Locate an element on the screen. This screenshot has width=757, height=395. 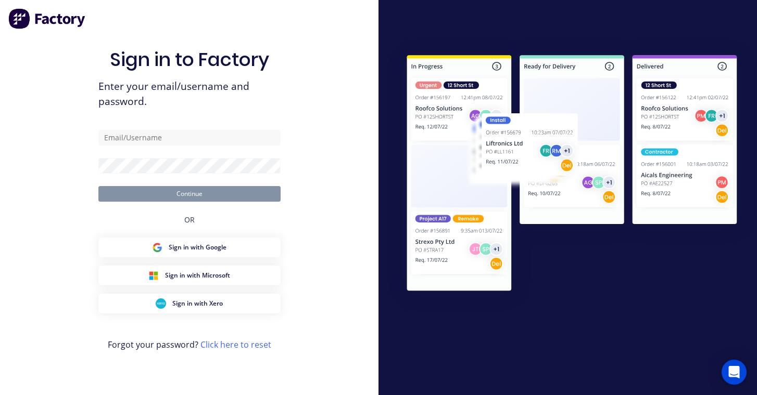
span: Sign in with Google is located at coordinates (197, 248).